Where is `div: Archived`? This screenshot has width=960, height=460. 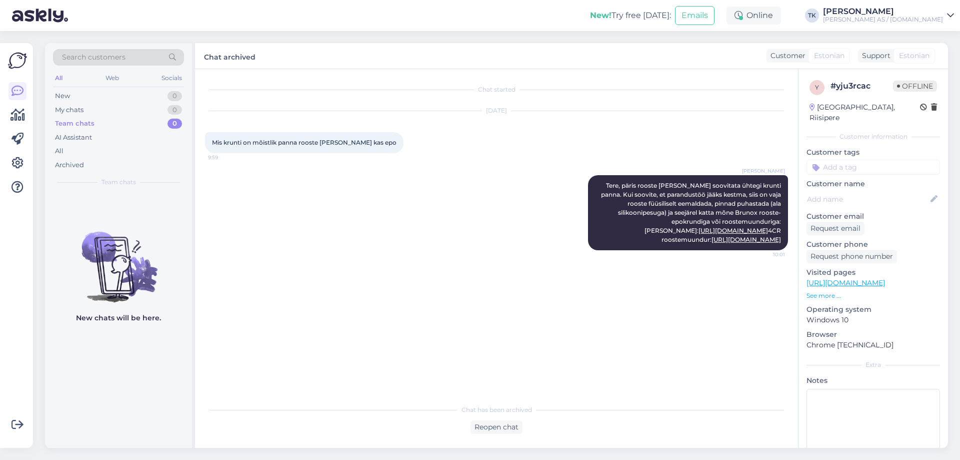 div: Archived is located at coordinates (70, 165).